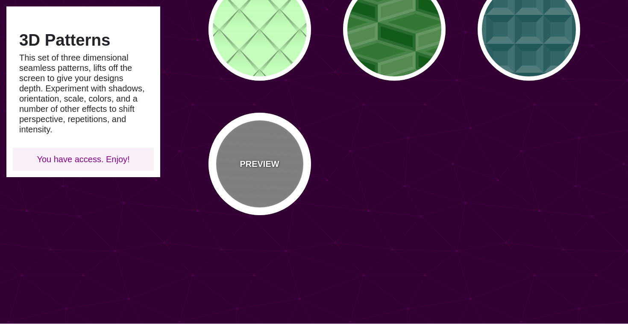  Describe the element at coordinates (259, 164) in the screenshot. I see `p: PREVIEW` at that location.